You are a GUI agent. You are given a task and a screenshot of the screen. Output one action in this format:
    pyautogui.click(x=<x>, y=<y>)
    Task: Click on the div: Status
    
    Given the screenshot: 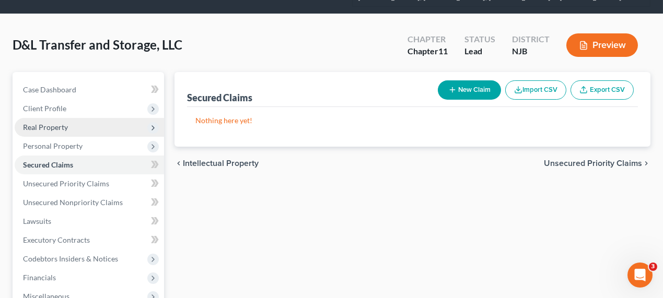 What is the action you would take?
    pyautogui.click(x=480, y=39)
    